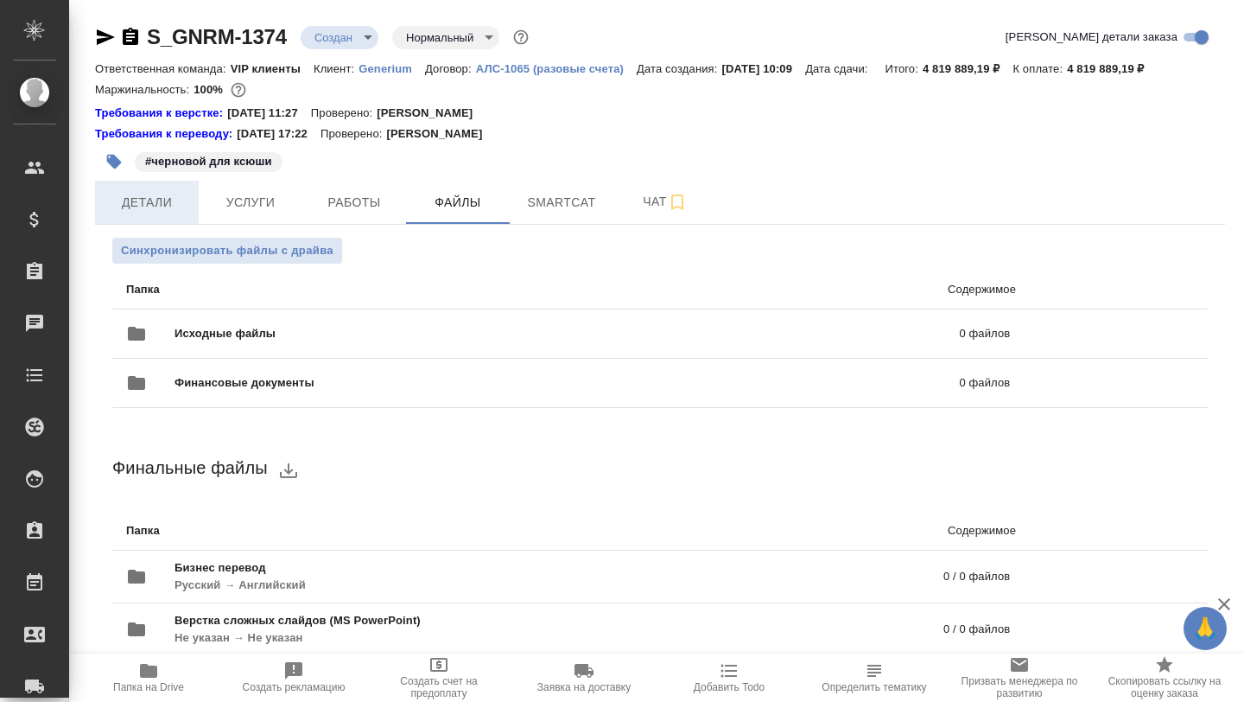 The image size is (1244, 702). What do you see at coordinates (251, 202) in the screenshot?
I see `span: Услуги` at bounding box center [251, 202].